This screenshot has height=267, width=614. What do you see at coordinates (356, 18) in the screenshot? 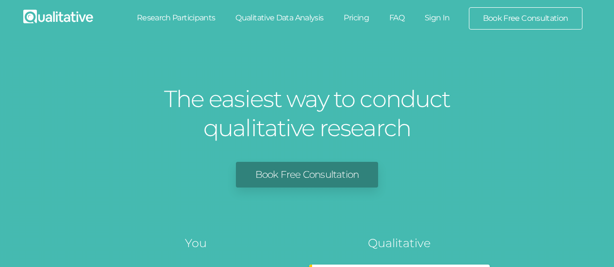
I see `a: Pricing` at bounding box center [356, 18].